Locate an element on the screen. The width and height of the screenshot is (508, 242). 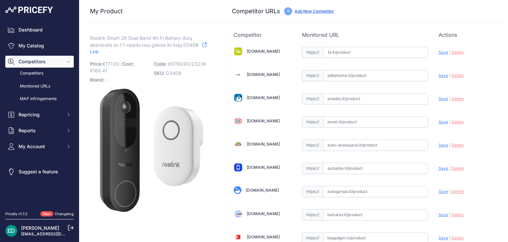
p: Monitored URL is located at coordinates (365, 35).